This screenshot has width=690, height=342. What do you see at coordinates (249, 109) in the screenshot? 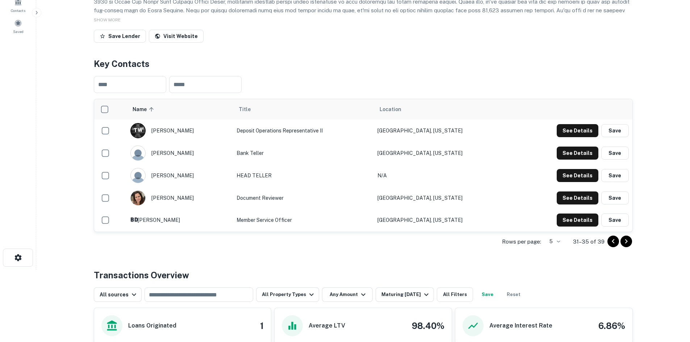
I see `span: Title` at bounding box center [249, 109].